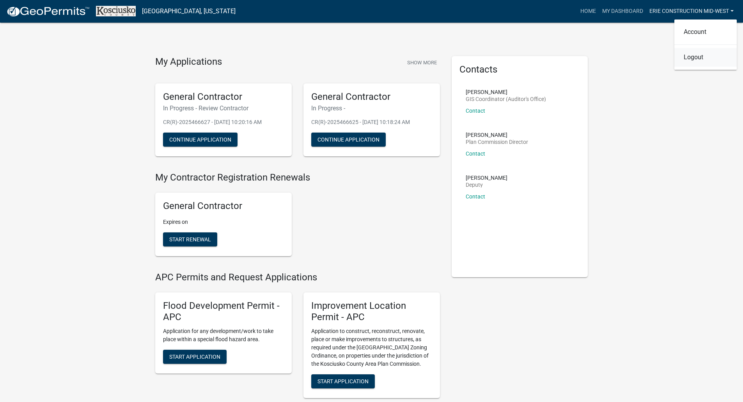  Describe the element at coordinates (190, 239) in the screenshot. I see `span: Start Renewal` at that location.